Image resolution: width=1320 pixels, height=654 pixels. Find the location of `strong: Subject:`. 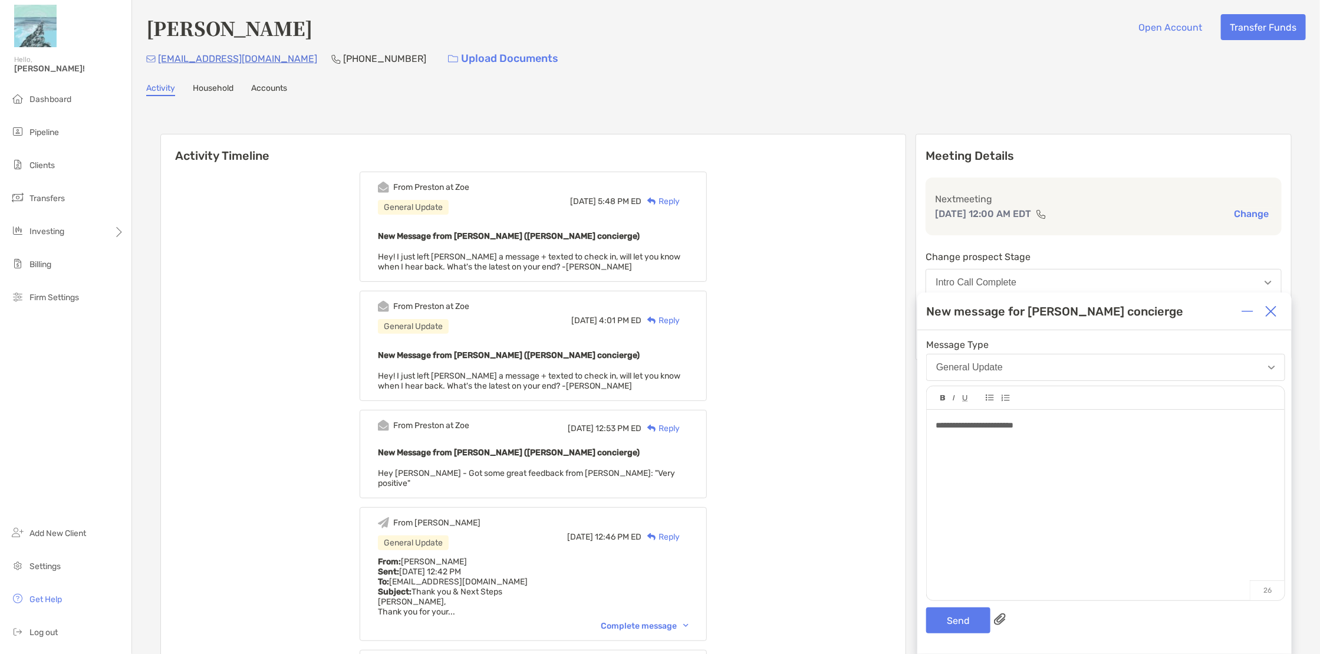

strong: Subject: is located at coordinates (395, 592).